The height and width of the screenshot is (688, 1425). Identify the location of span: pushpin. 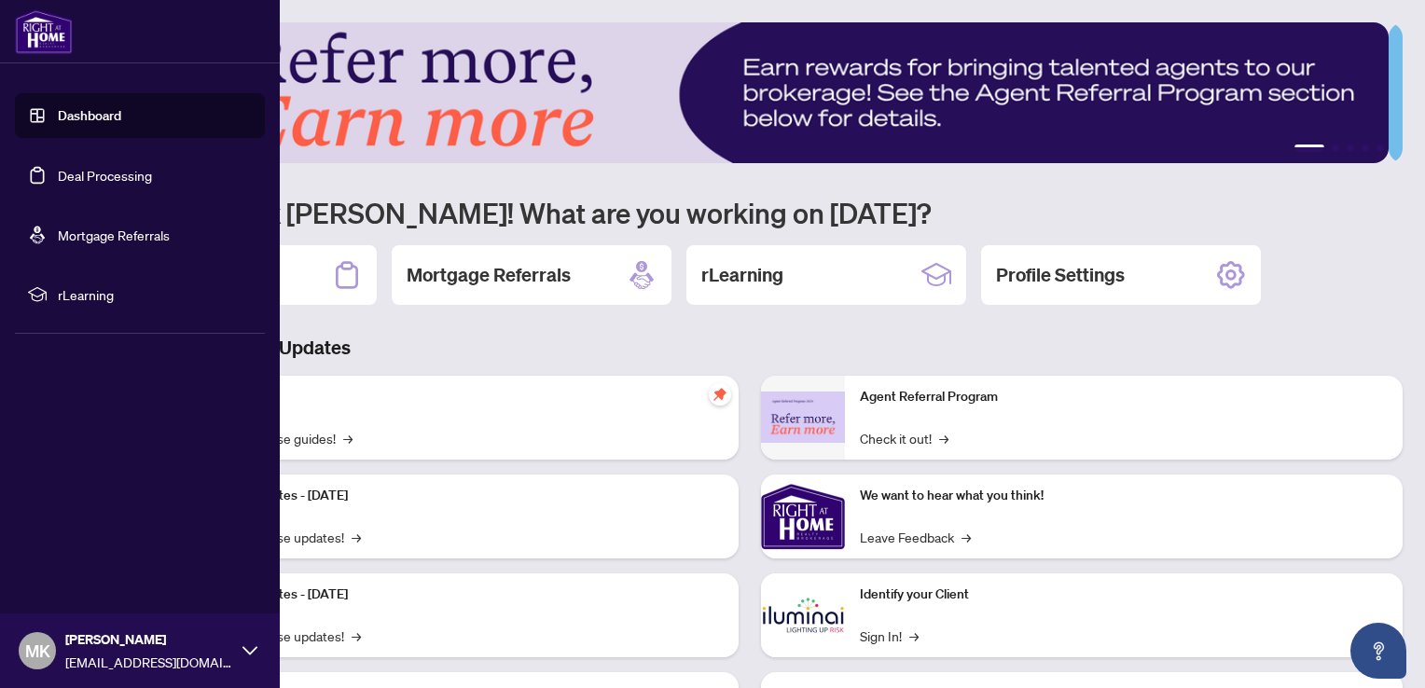
(720, 394).